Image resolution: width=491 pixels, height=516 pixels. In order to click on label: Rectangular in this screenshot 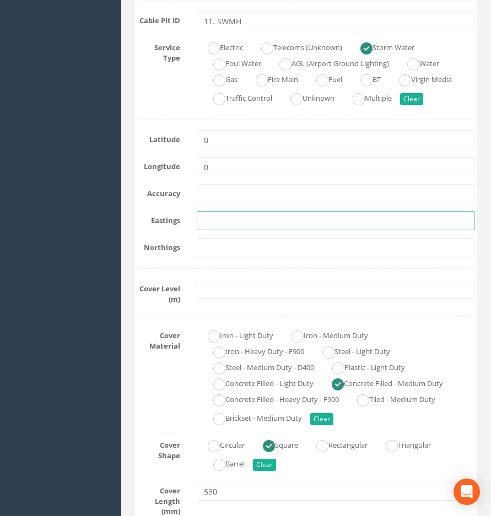, I will do `click(336, 444)`.